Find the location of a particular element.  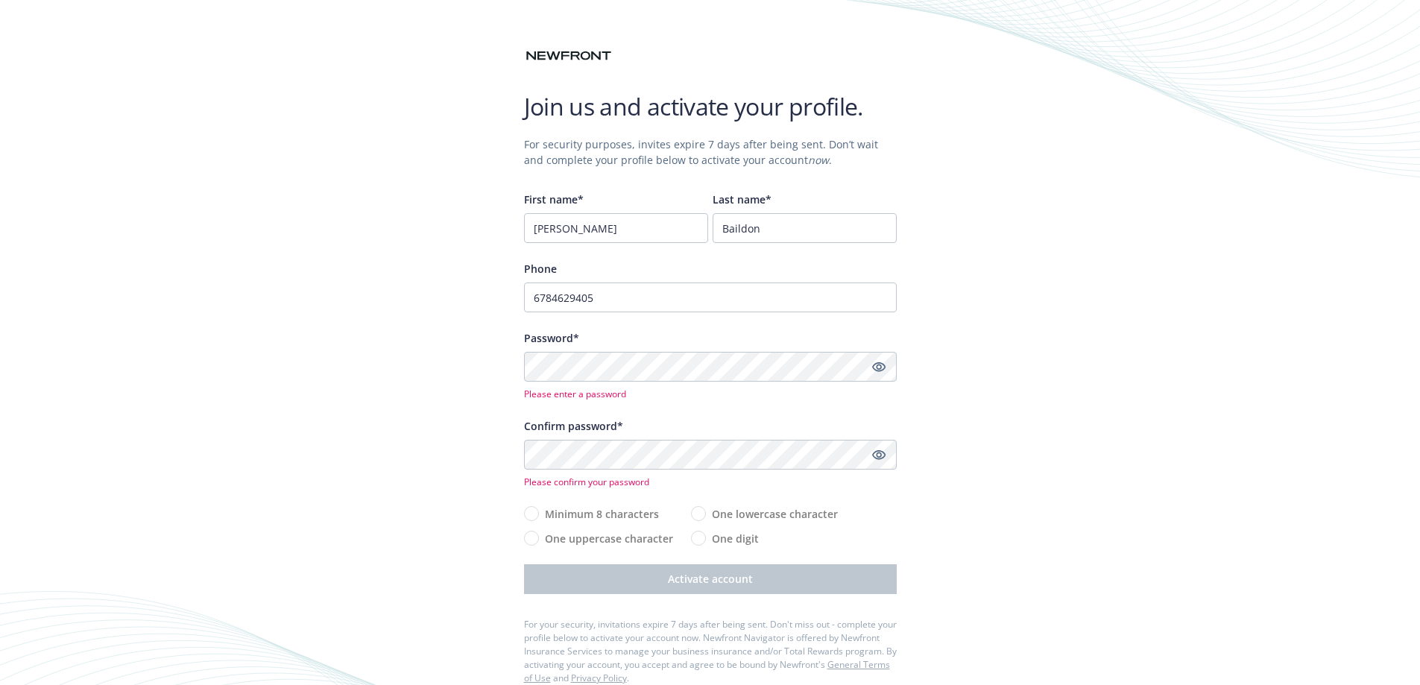

button: Activate account is located at coordinates (710, 579).